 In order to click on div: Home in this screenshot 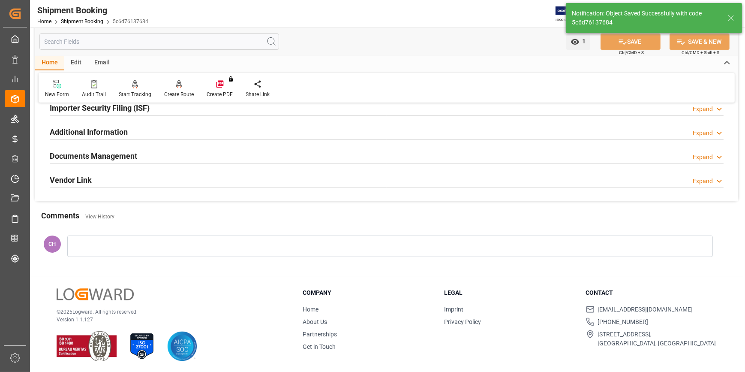, I will do `click(50, 63)`.